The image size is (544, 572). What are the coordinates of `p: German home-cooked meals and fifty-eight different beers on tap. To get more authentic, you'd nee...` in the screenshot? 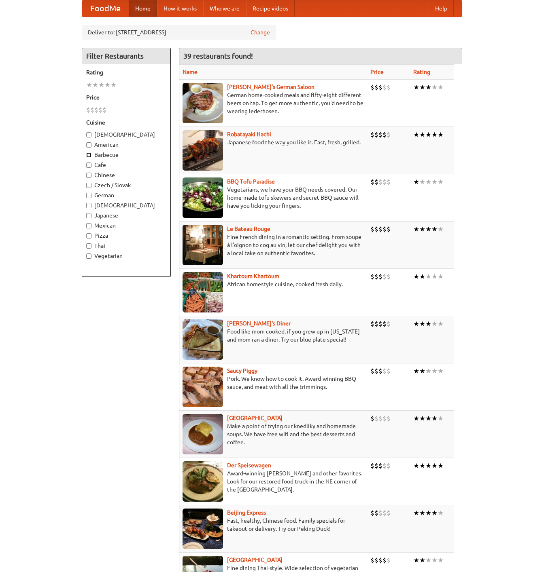 It's located at (273, 103).